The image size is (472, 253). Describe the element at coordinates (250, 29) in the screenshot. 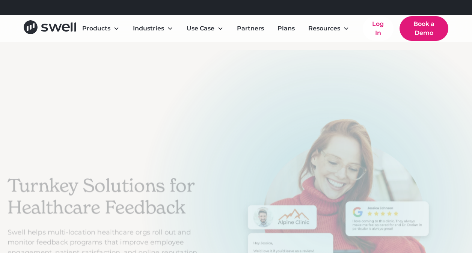

I see `a: Partners` at that location.